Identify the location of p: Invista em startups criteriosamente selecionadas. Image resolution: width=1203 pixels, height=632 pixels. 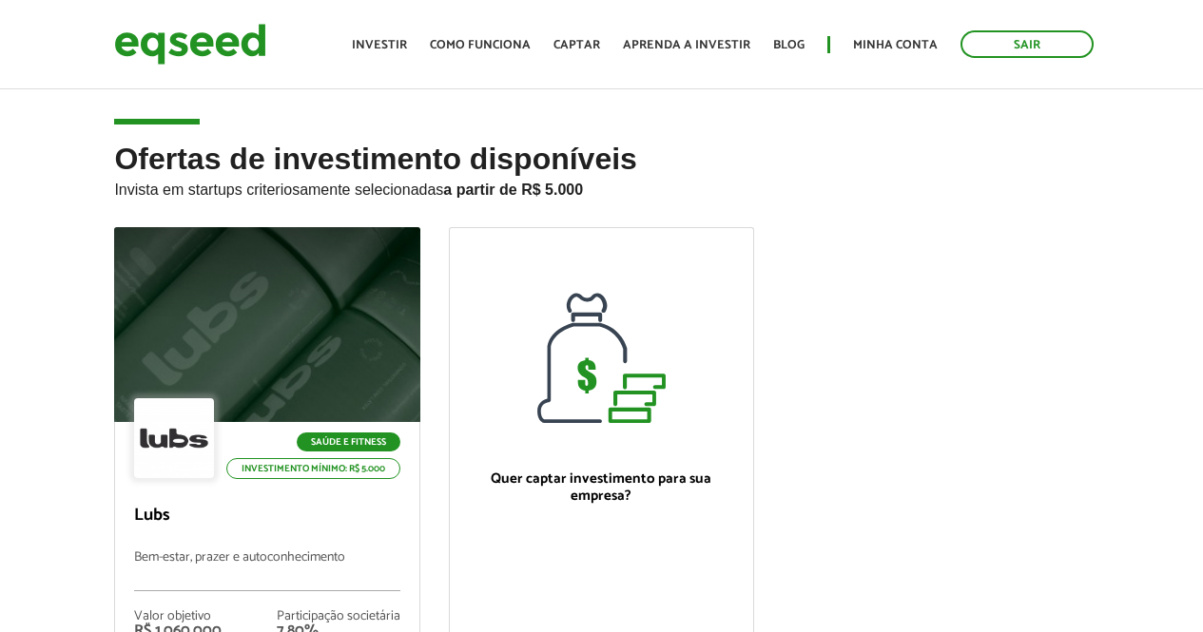
(601, 187).